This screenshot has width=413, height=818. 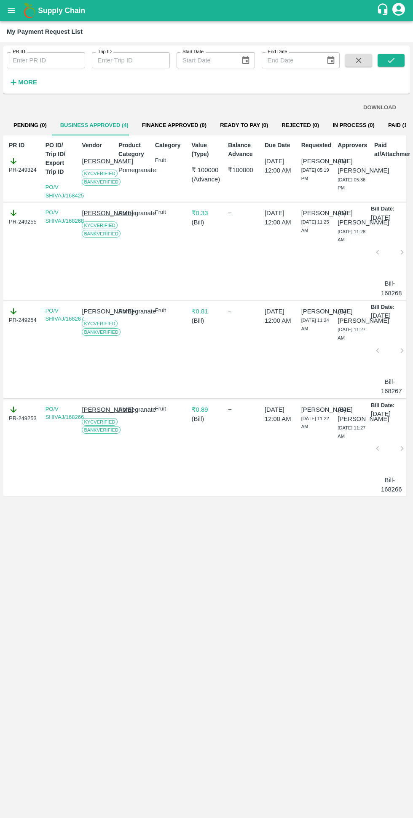 I want to click on button: Pending (0), so click(x=30, y=125).